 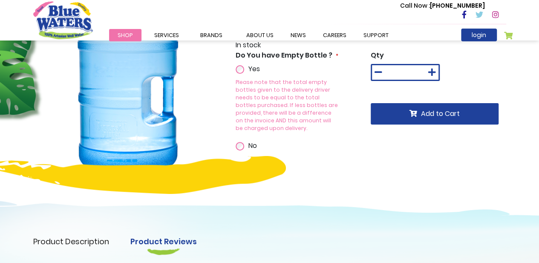 What do you see at coordinates (125, 35) in the screenshot?
I see `span: Shop` at bounding box center [125, 35].